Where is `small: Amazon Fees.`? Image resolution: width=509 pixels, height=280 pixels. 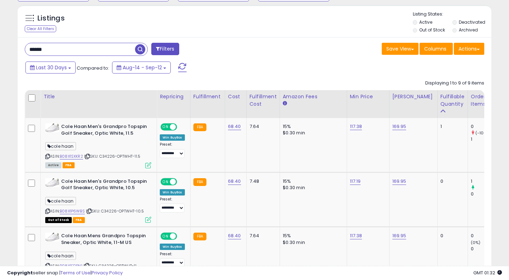 small: Amazon Fees. is located at coordinates (285, 104).